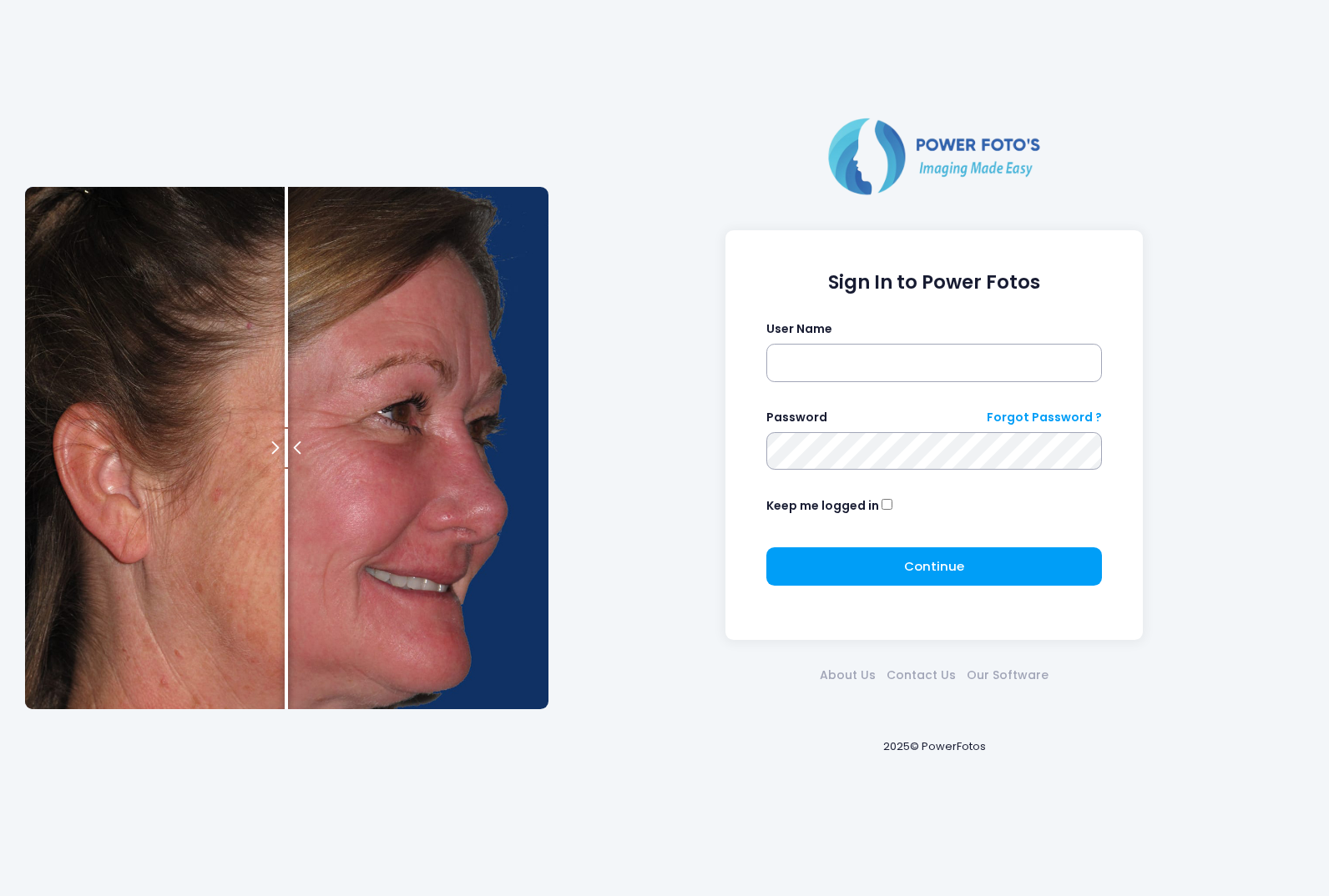 This screenshot has height=896, width=1329. What do you see at coordinates (934, 566) in the screenshot?
I see `button: Continue` at bounding box center [934, 566].